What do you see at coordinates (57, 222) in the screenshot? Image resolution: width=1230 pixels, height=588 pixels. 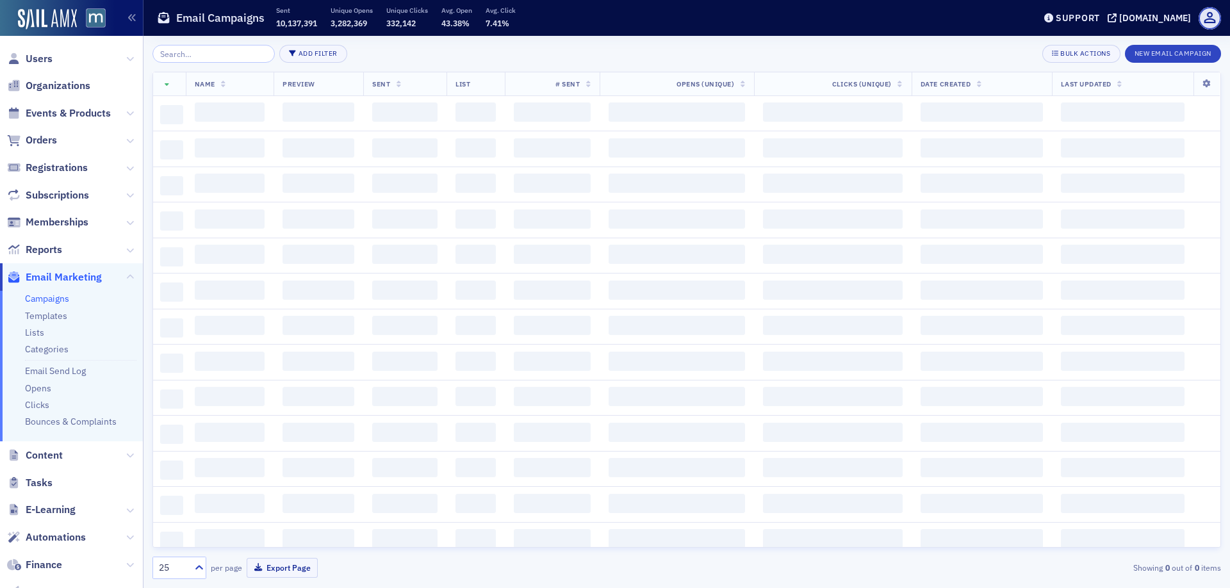 I see `span: Memberships` at bounding box center [57, 222].